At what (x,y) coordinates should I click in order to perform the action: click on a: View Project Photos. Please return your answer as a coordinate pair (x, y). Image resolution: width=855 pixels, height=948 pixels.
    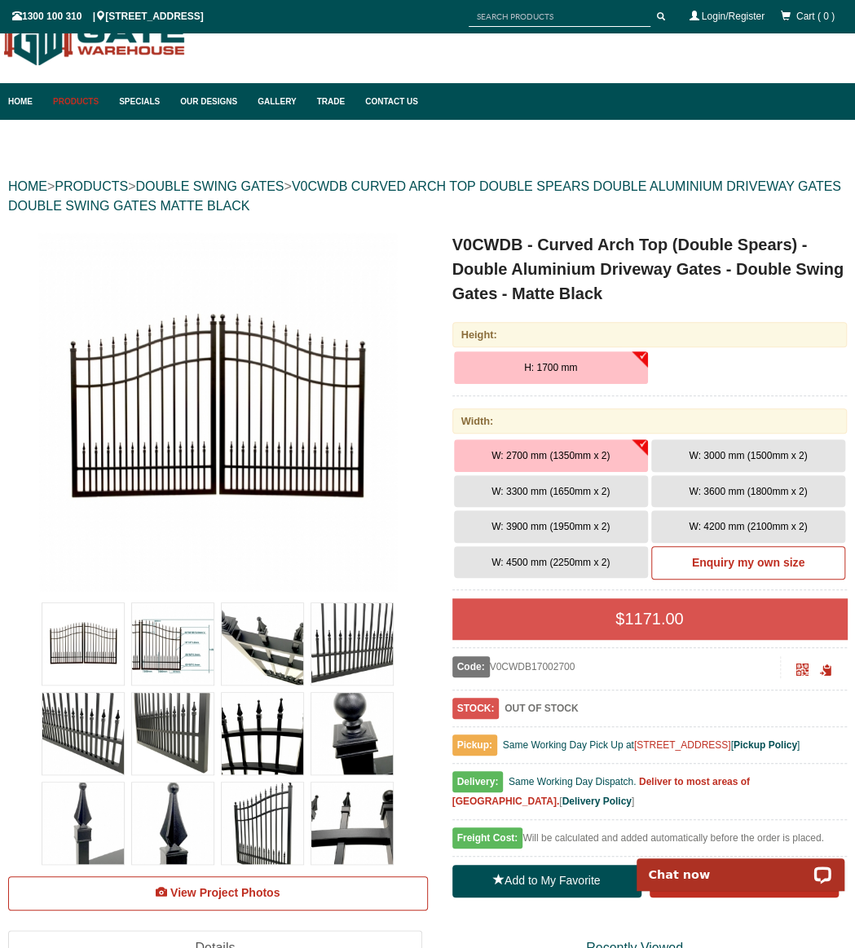
    Looking at the image, I should click on (218, 894).